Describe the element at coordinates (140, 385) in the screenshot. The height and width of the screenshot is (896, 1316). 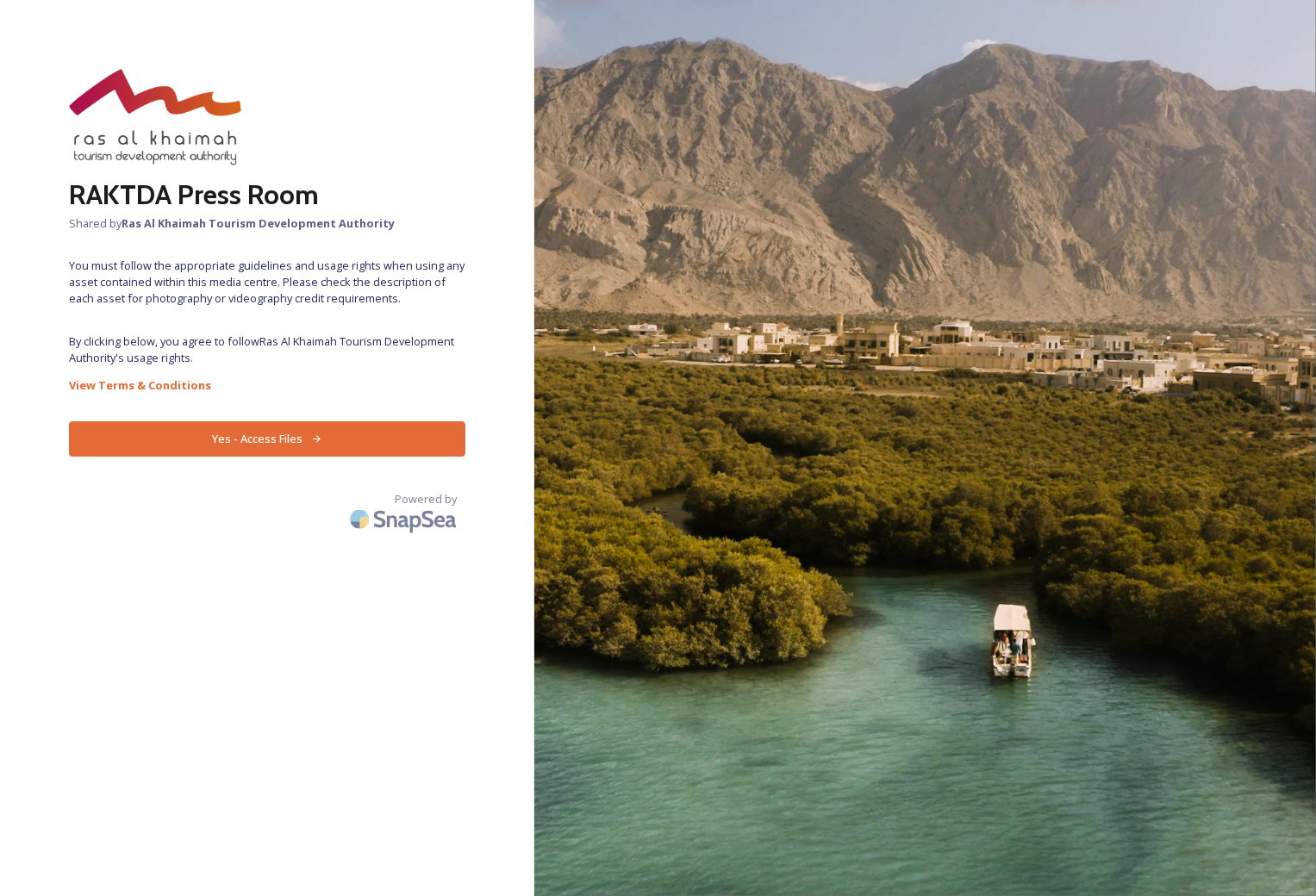
I see `strong: View Terms & Conditions` at that location.